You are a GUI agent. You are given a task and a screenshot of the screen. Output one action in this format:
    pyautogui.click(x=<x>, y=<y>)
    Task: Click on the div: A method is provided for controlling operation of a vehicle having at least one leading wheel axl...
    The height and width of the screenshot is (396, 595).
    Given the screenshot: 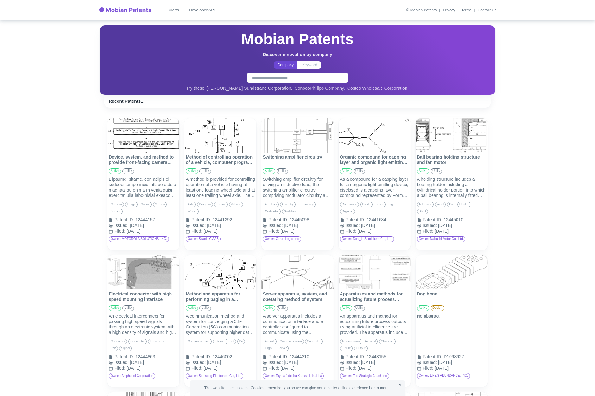 What is the action you would take?
    pyautogui.click(x=220, y=187)
    